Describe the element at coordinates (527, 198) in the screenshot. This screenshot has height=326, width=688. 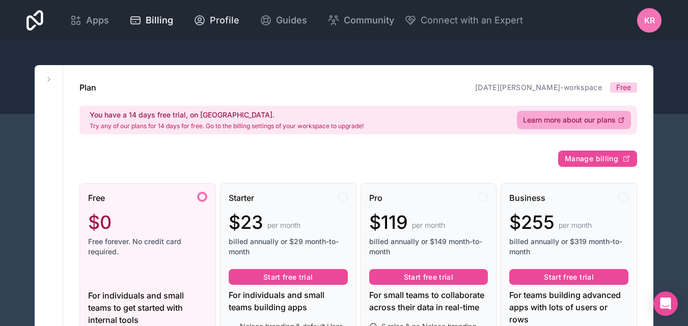
I see `span: Business` at that location.